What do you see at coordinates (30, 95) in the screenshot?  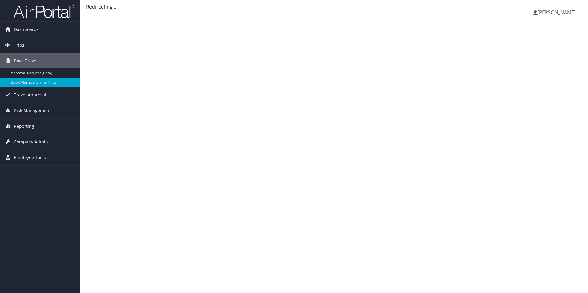 I see `span: Travel Approval` at bounding box center [30, 95].